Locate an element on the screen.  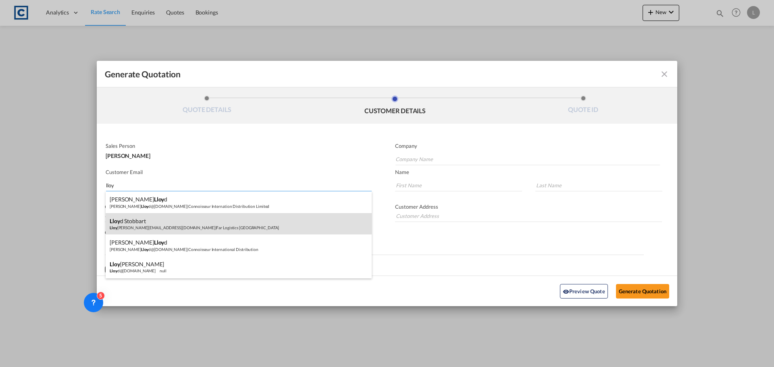
p: Company is located at coordinates (527, 146).